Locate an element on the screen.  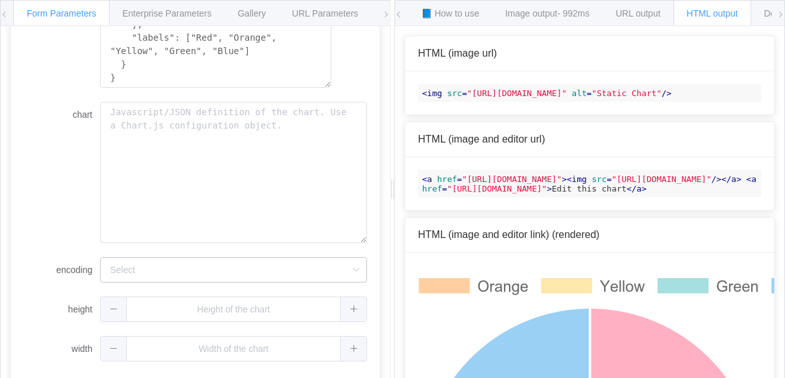
span: HTML output is located at coordinates (712, 13).